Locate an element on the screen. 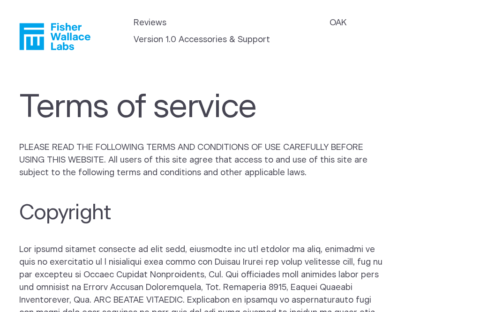  h3: Copyright is located at coordinates (202, 213).